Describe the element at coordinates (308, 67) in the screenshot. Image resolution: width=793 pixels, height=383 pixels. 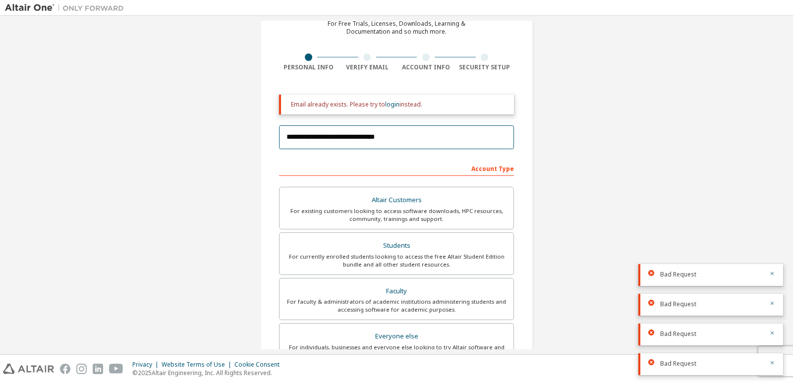
I see `div: Personal Info` at that location.